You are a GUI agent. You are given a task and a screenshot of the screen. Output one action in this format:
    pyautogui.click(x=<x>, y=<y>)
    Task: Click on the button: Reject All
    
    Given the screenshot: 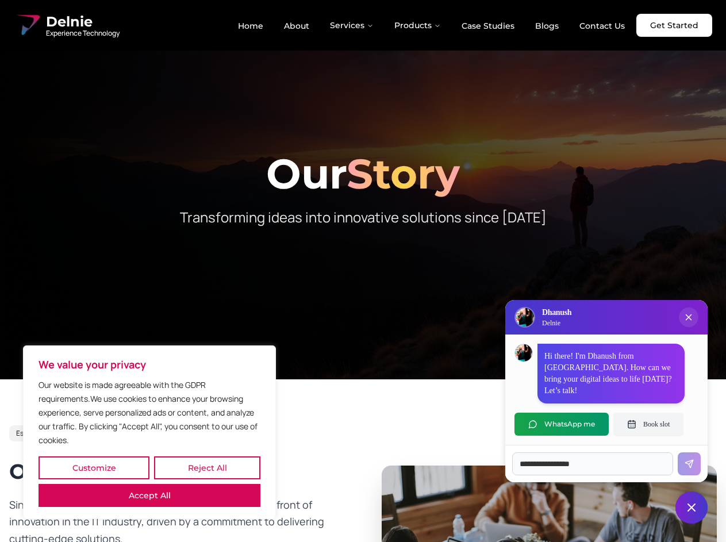 What is the action you would take?
    pyautogui.click(x=207, y=468)
    